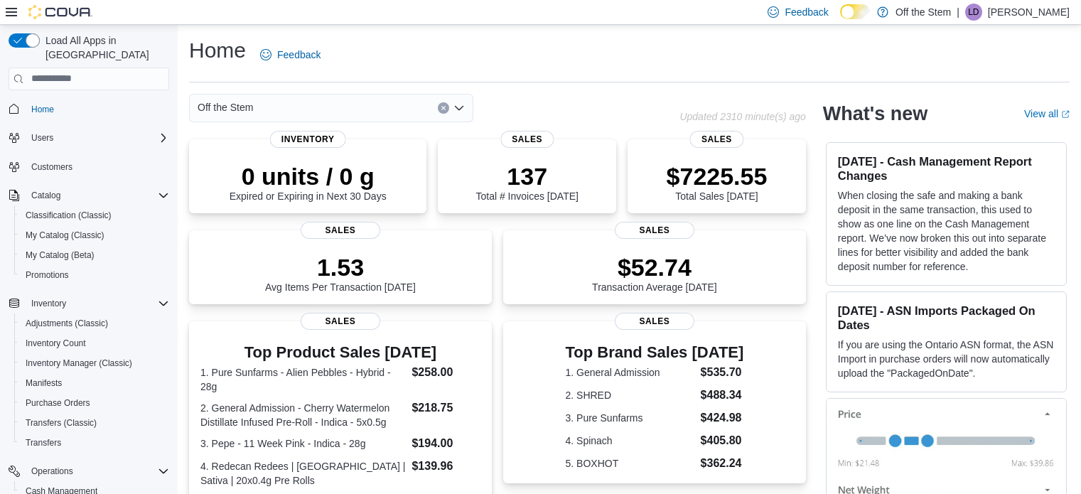 The image size is (1081, 494). I want to click on span: Promotions, so click(47, 275).